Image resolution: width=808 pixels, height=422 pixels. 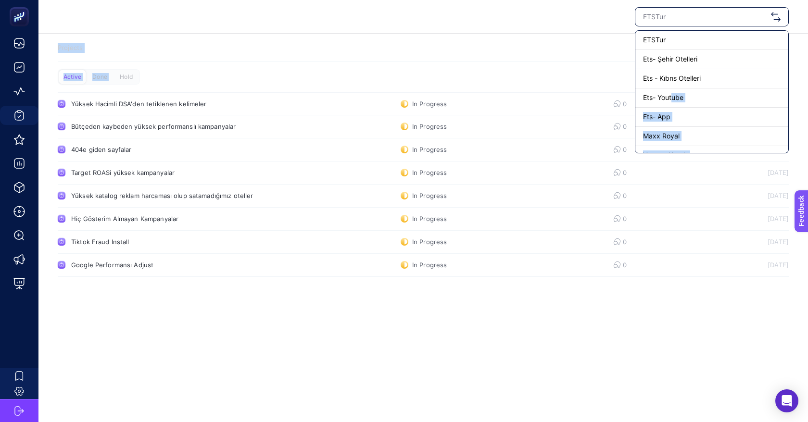 I want to click on div: Open Intercom Messenger, so click(x=787, y=401).